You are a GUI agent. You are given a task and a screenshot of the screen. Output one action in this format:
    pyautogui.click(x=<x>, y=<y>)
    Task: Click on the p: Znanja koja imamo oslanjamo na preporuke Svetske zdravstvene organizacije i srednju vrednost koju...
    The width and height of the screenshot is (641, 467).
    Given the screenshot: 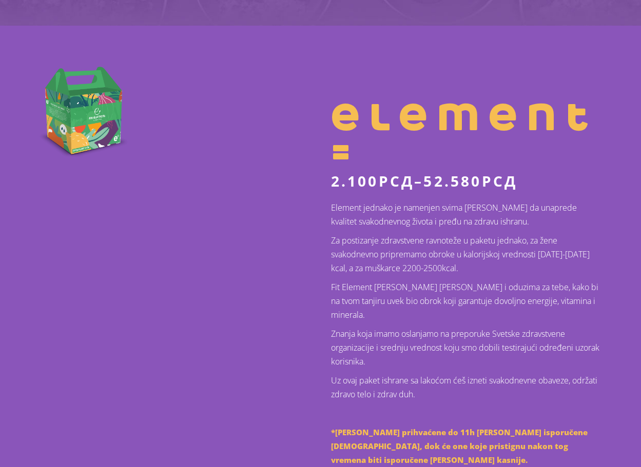 What is the action you would take?
    pyautogui.click(x=467, y=348)
    